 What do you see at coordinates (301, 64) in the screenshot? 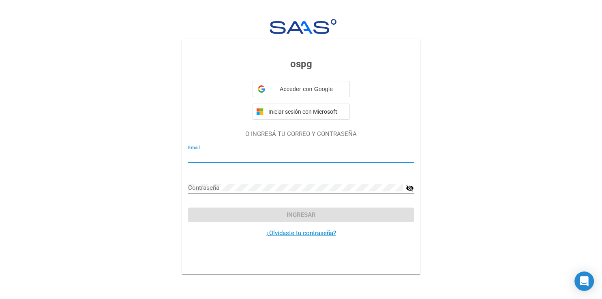
I see `h3: ospg` at bounding box center [301, 64].